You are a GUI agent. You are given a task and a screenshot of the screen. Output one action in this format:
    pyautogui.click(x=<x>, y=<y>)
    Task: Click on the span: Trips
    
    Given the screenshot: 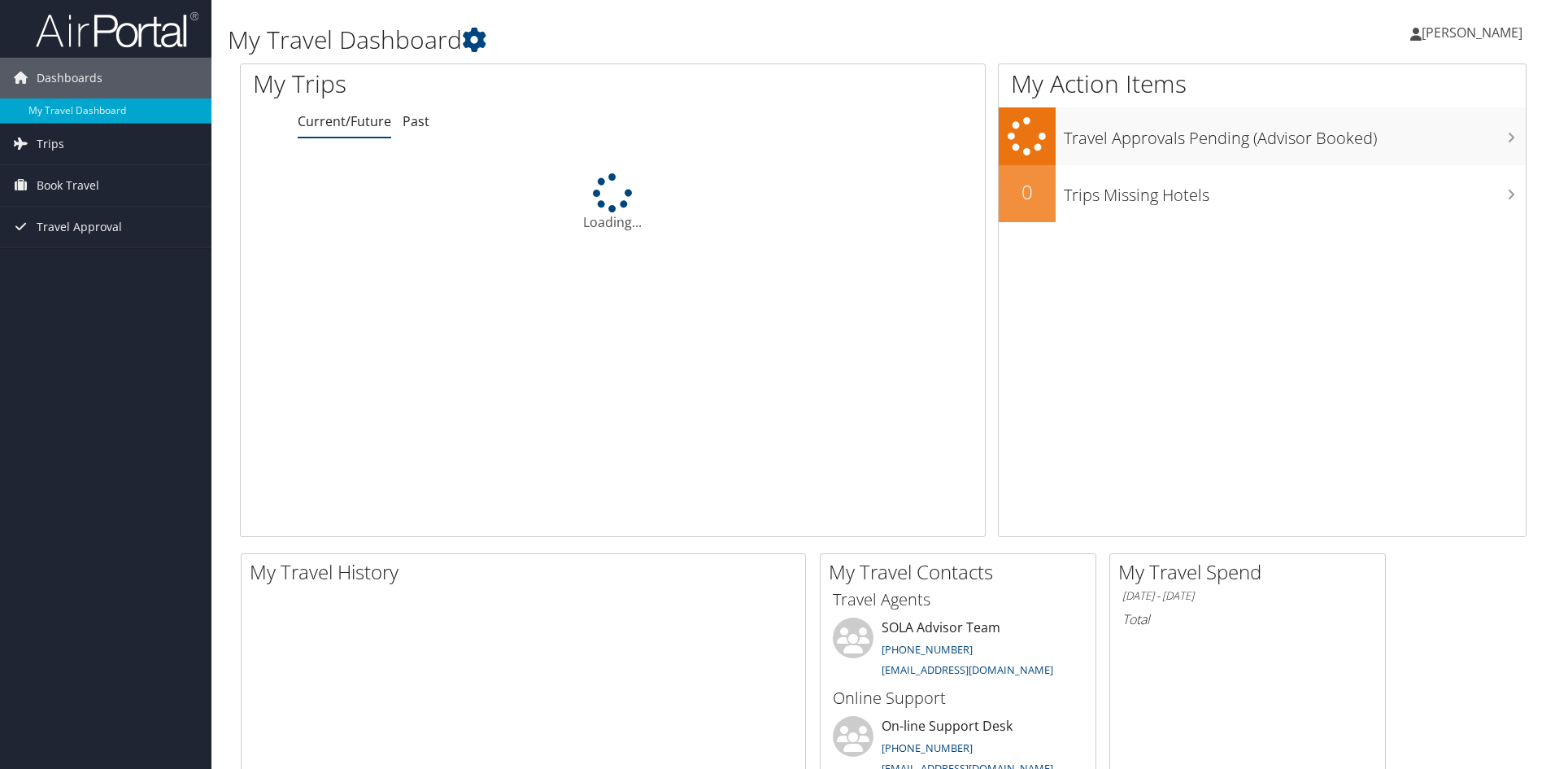 What is the action you would take?
    pyautogui.click(x=50, y=144)
    